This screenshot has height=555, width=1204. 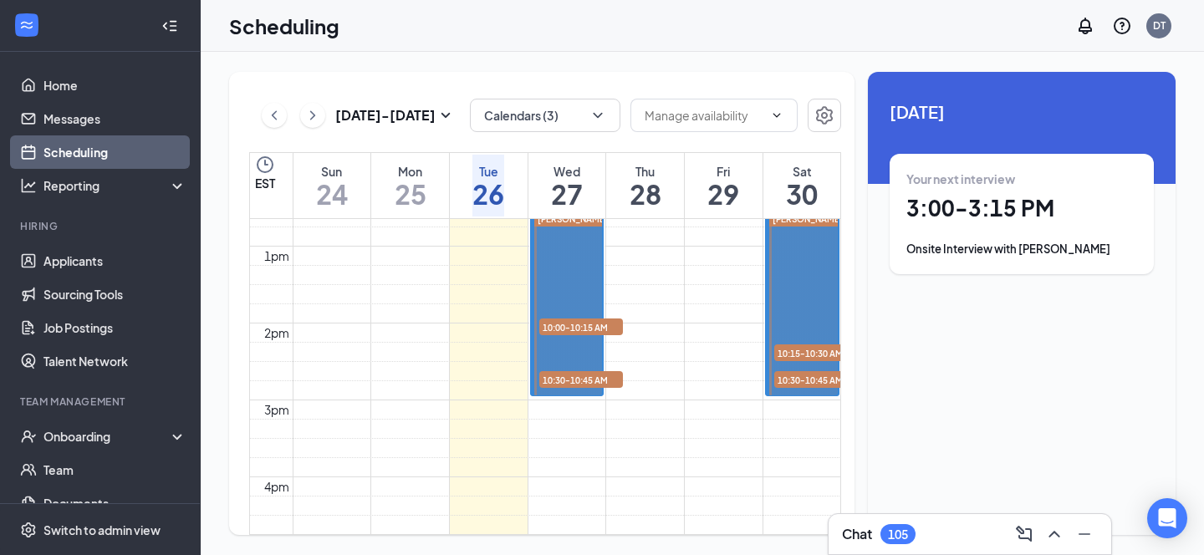 I want to click on a: Team, so click(x=115, y=470).